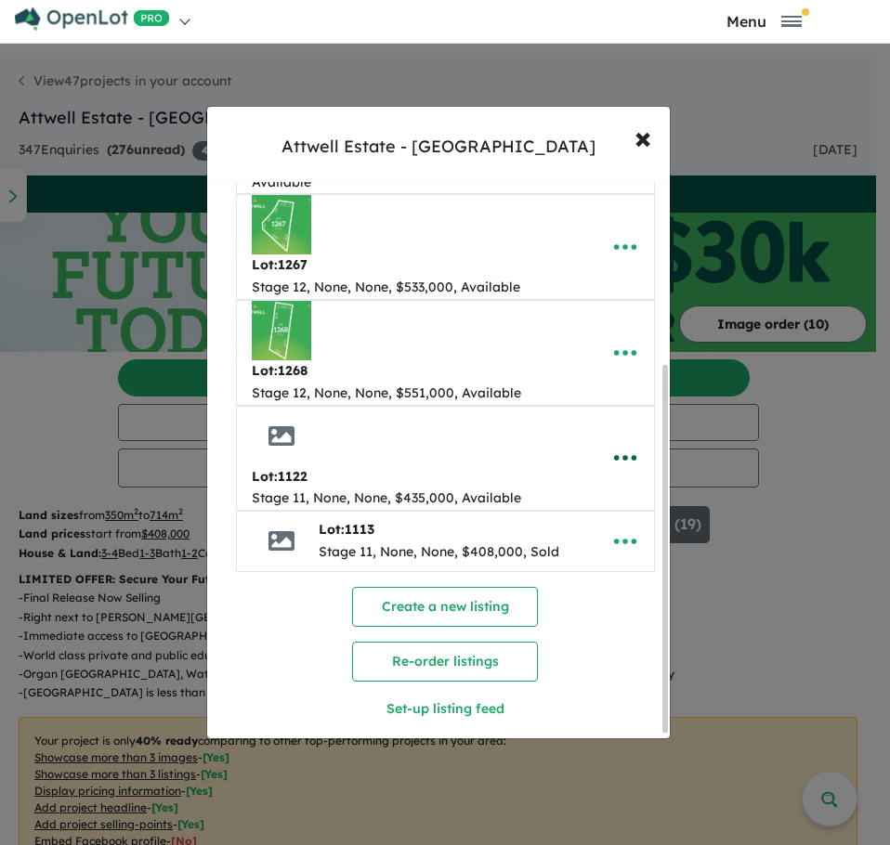 This screenshot has height=845, width=890. I want to click on img: Openlot PRO Logo White, so click(92, 19).